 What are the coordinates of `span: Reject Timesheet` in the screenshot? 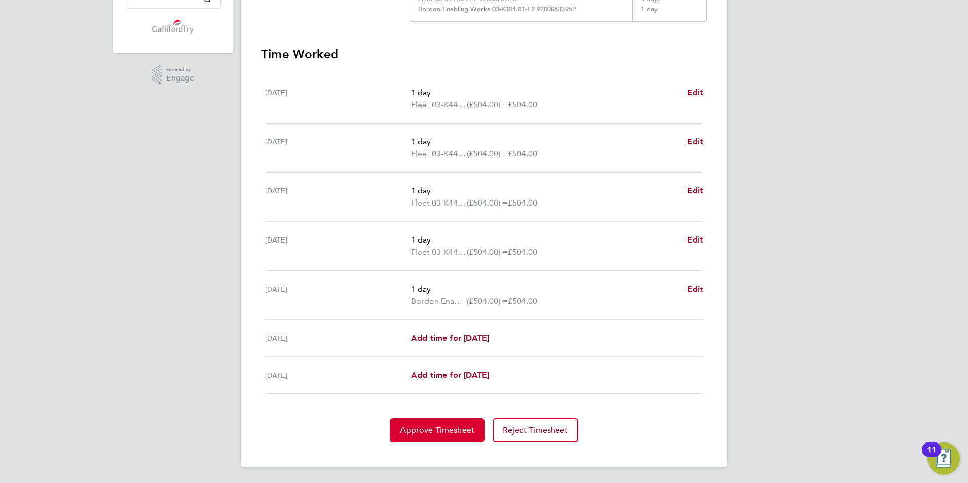 It's located at (535, 430).